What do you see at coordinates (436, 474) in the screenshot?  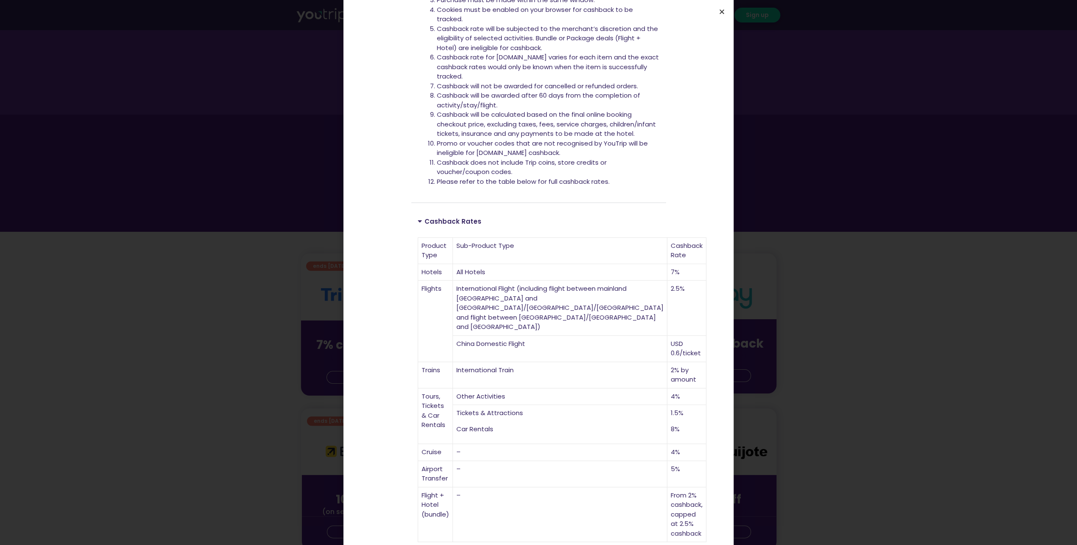 I see `td: Airport Transfer` at bounding box center [436, 474].